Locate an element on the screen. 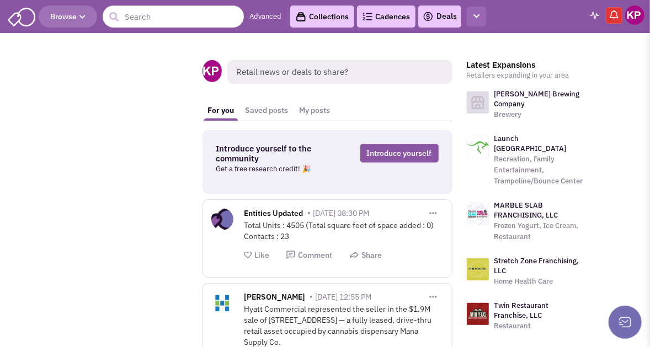 The height and width of the screenshot is (347, 650). span: Like is located at coordinates (262, 255).